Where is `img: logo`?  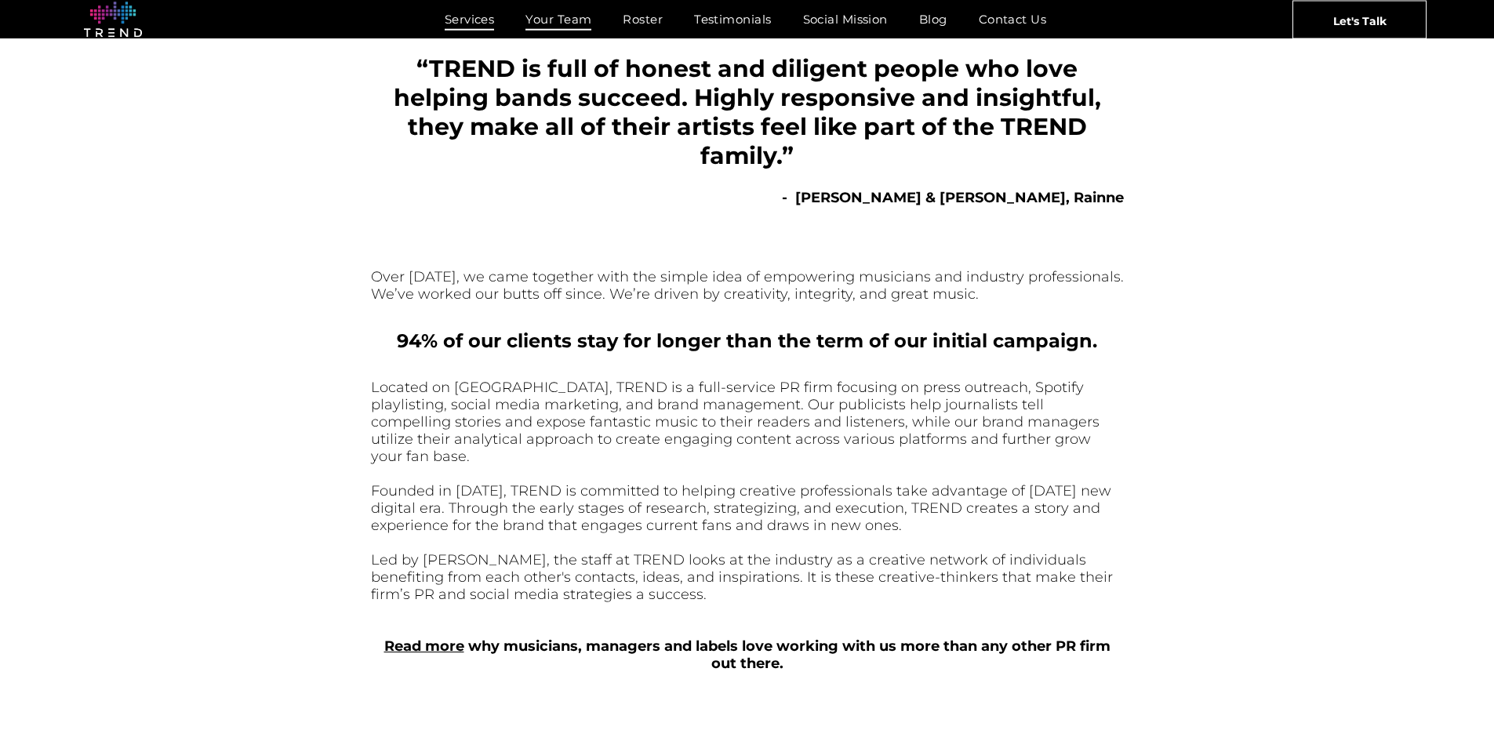
img: logo is located at coordinates (113, 20).